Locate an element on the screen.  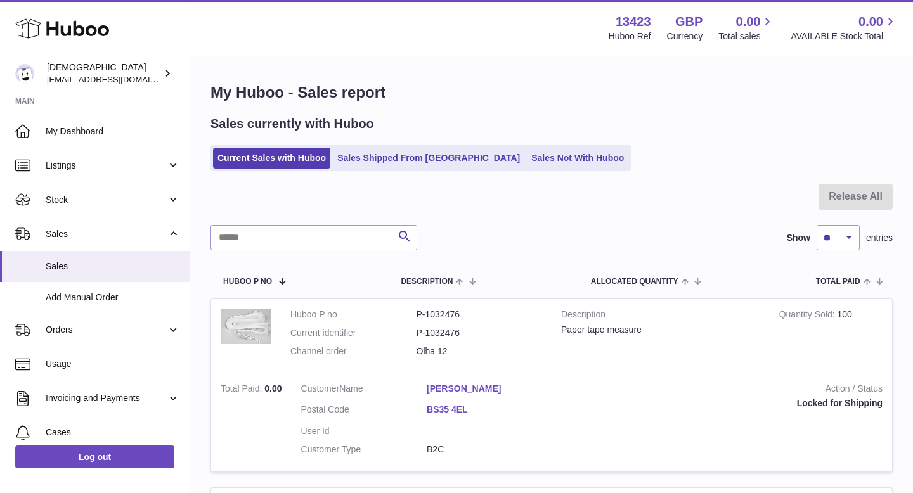
a: 0.00 Total sales is located at coordinates (746, 28).